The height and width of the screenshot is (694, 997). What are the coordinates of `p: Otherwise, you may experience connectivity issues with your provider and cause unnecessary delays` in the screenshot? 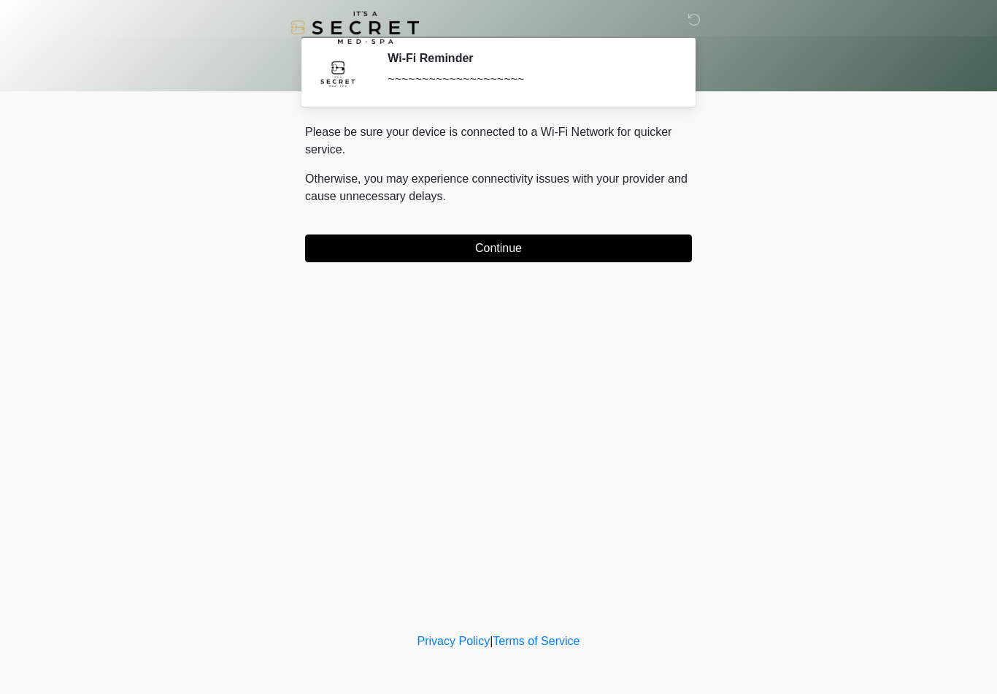 It's located at (499, 188).